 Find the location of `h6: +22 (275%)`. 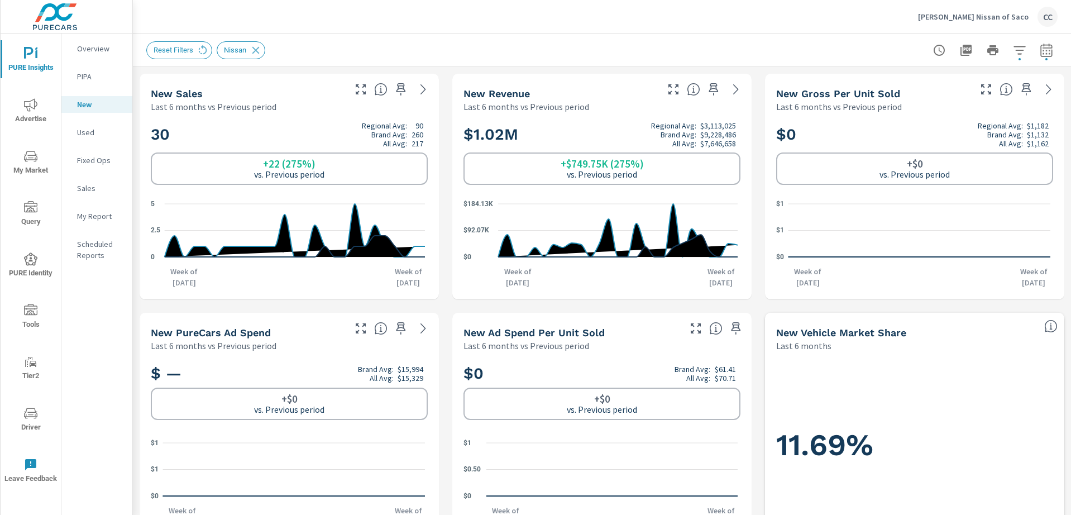

h6: +22 (275%) is located at coordinates (289, 164).